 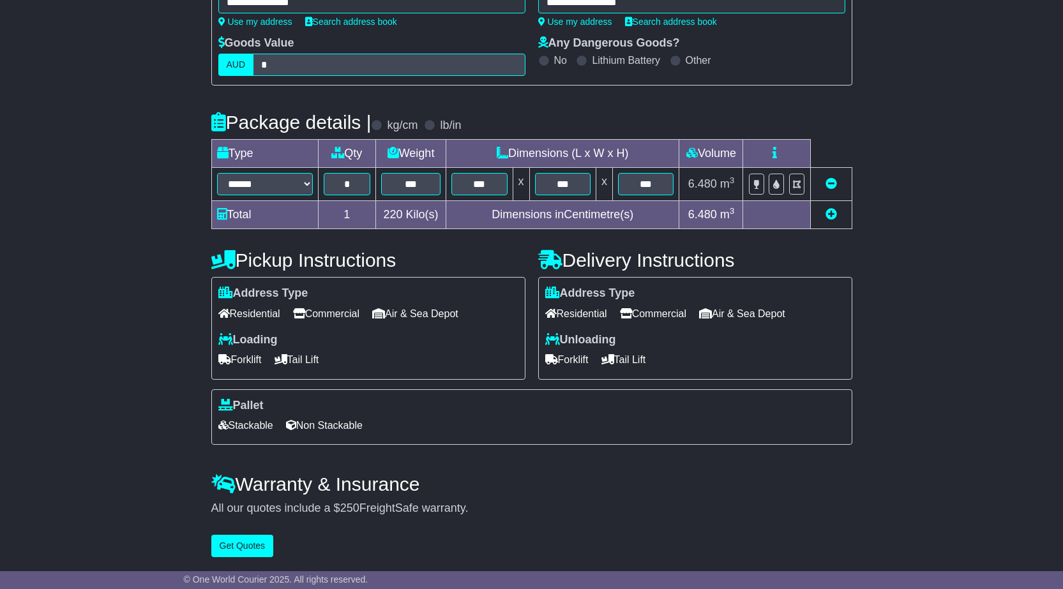 I want to click on label: Any Dangerous Goods?, so click(x=609, y=43).